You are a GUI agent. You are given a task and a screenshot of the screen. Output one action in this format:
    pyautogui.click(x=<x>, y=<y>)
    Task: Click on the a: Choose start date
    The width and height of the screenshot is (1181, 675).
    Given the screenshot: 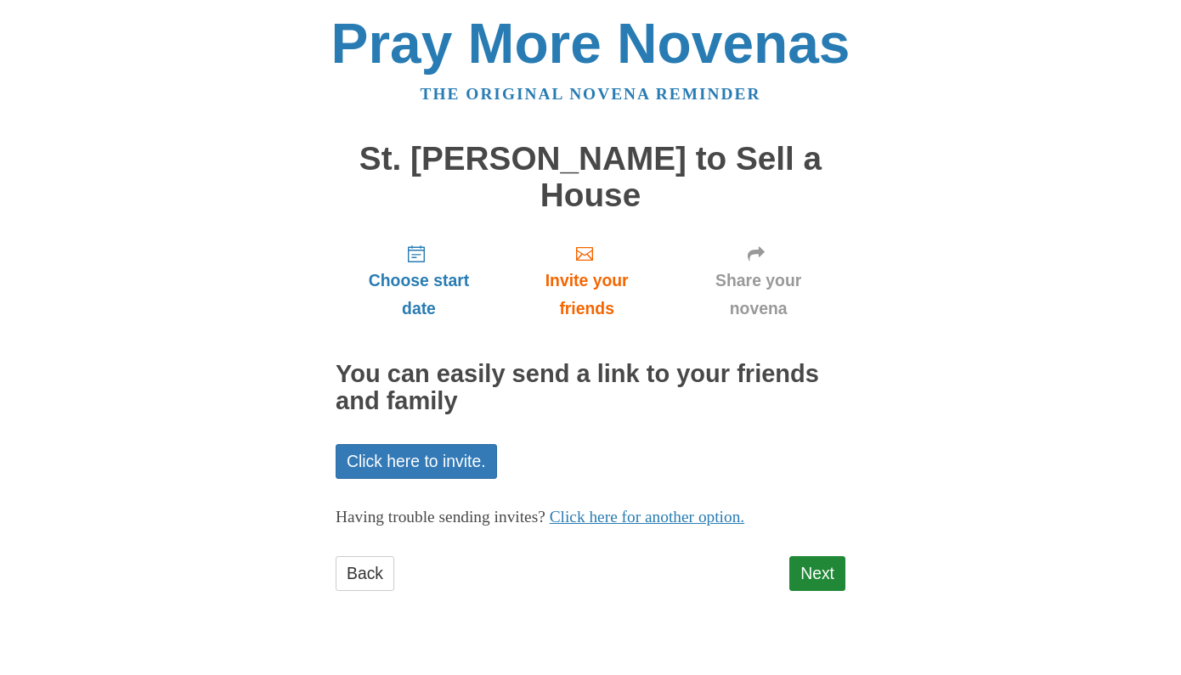 What is the action you would take?
    pyautogui.click(x=419, y=280)
    